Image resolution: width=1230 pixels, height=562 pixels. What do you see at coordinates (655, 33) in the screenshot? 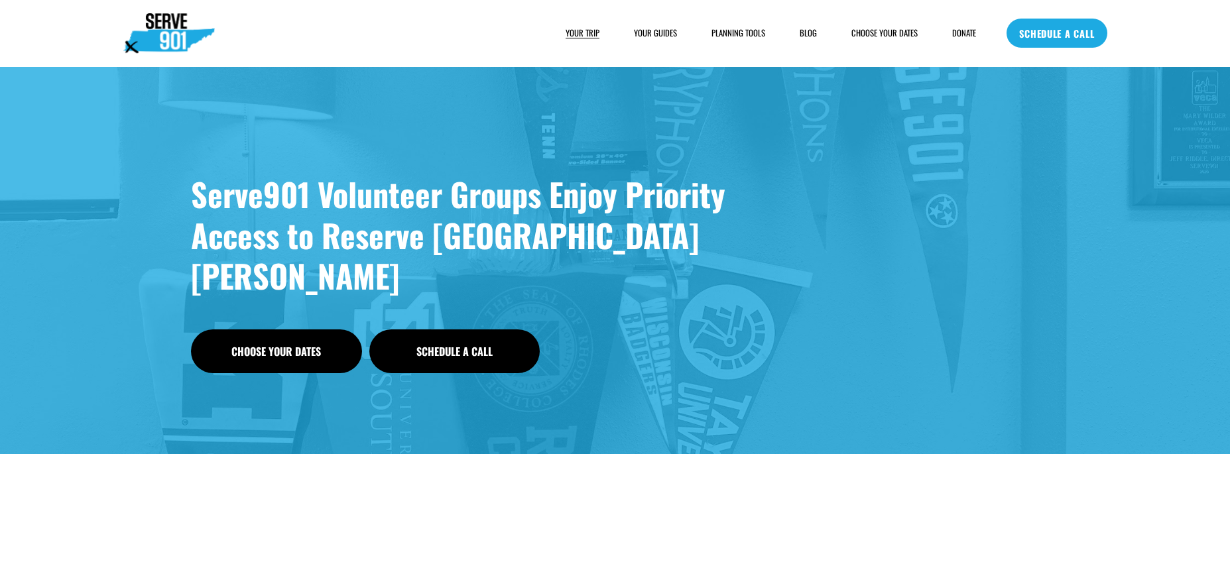
I see `a: YOUR GUIDES` at bounding box center [655, 33].